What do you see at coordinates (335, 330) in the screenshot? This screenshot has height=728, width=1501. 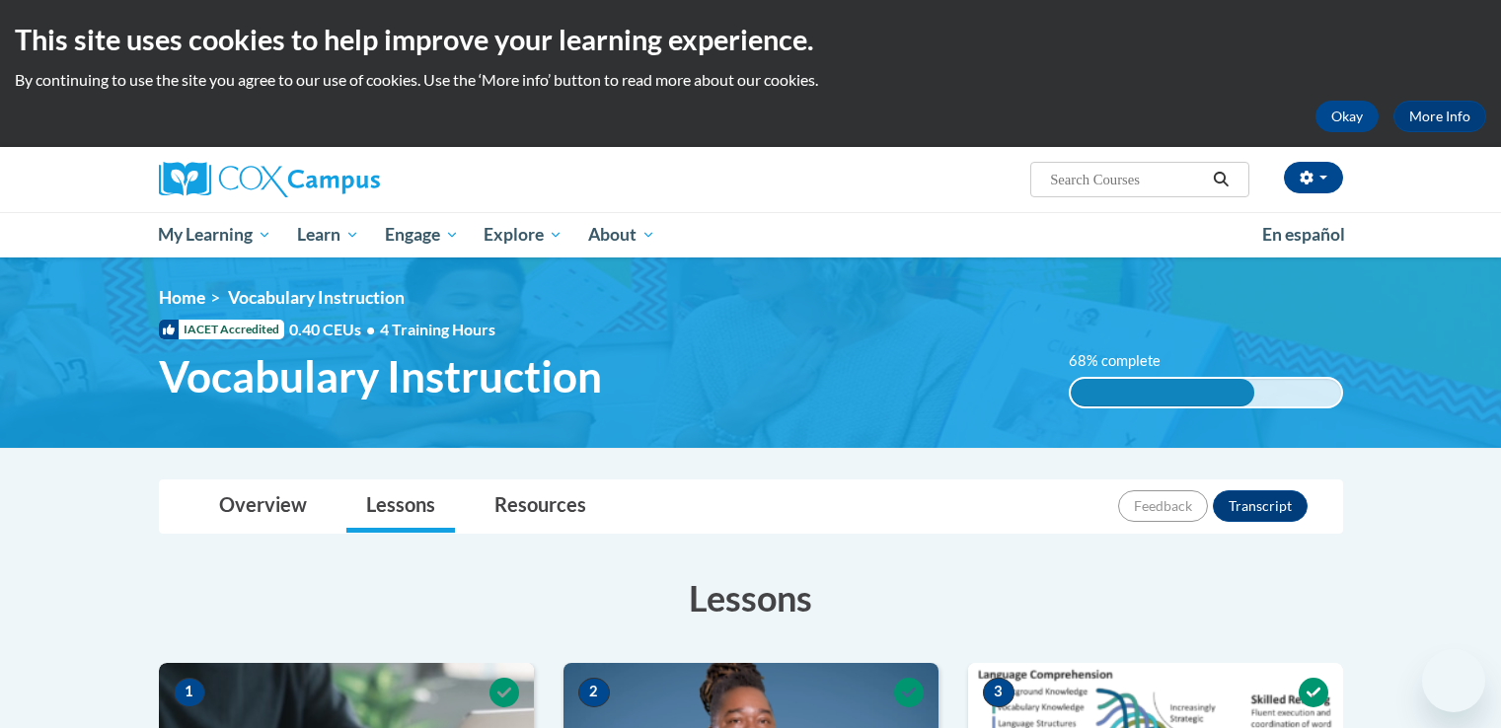 I see `span: 0.40 CEUs` at bounding box center [335, 330].